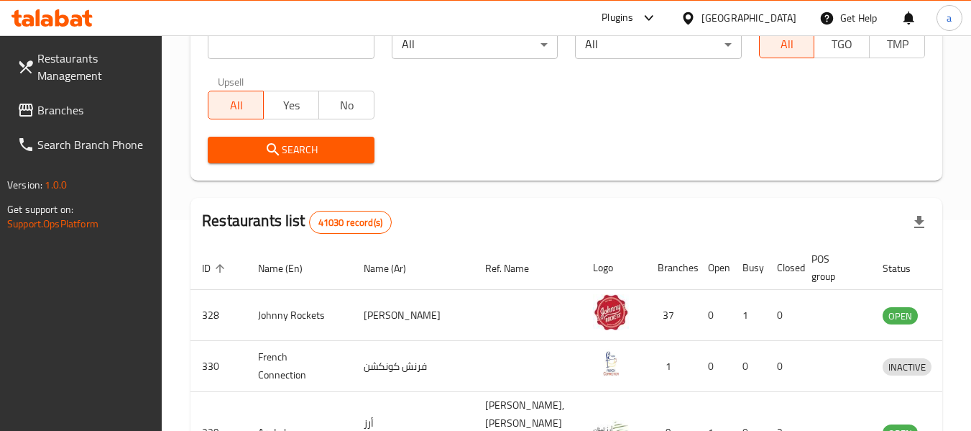 The height and width of the screenshot is (431, 971). I want to click on img: French Connection, so click(611, 363).